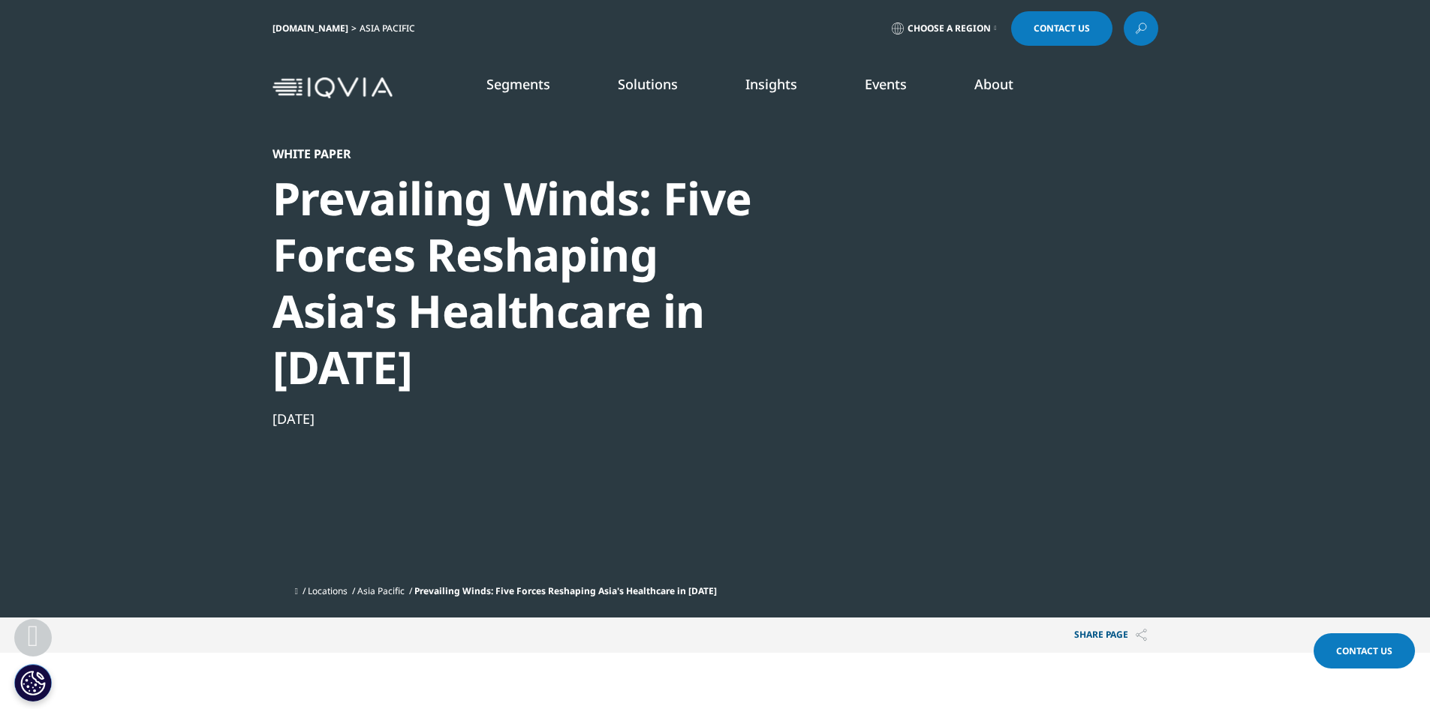  Describe the element at coordinates (778, 88) in the screenshot. I see `nav: Primary` at that location.